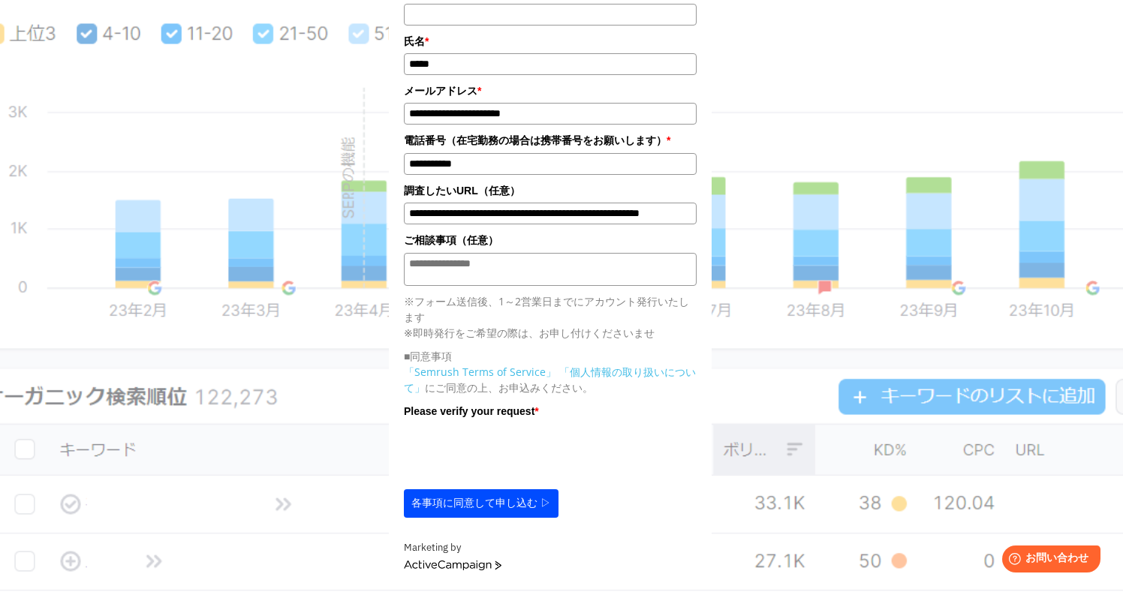  Describe the element at coordinates (550, 356) in the screenshot. I see `p: ■同意事項` at that location.